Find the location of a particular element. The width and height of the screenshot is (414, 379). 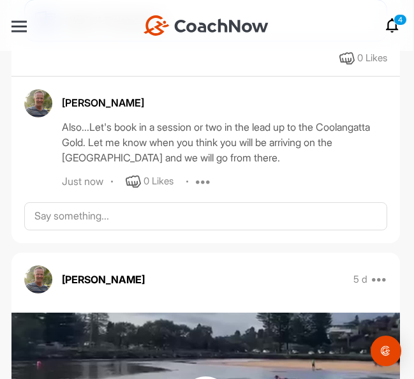

div: Open Intercom Messenger is located at coordinates (386, 351).